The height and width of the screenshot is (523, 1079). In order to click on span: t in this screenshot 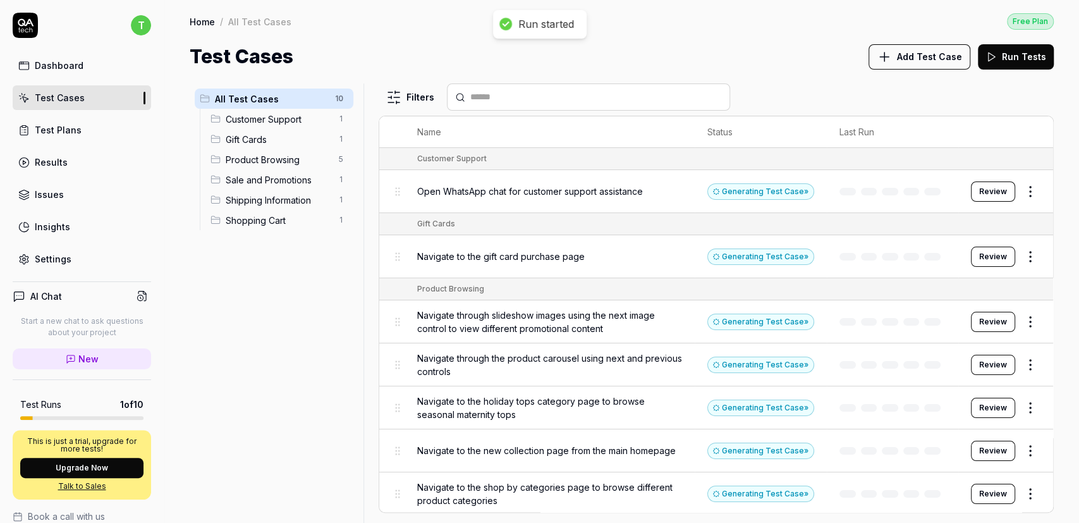, I will do `click(141, 25)`.